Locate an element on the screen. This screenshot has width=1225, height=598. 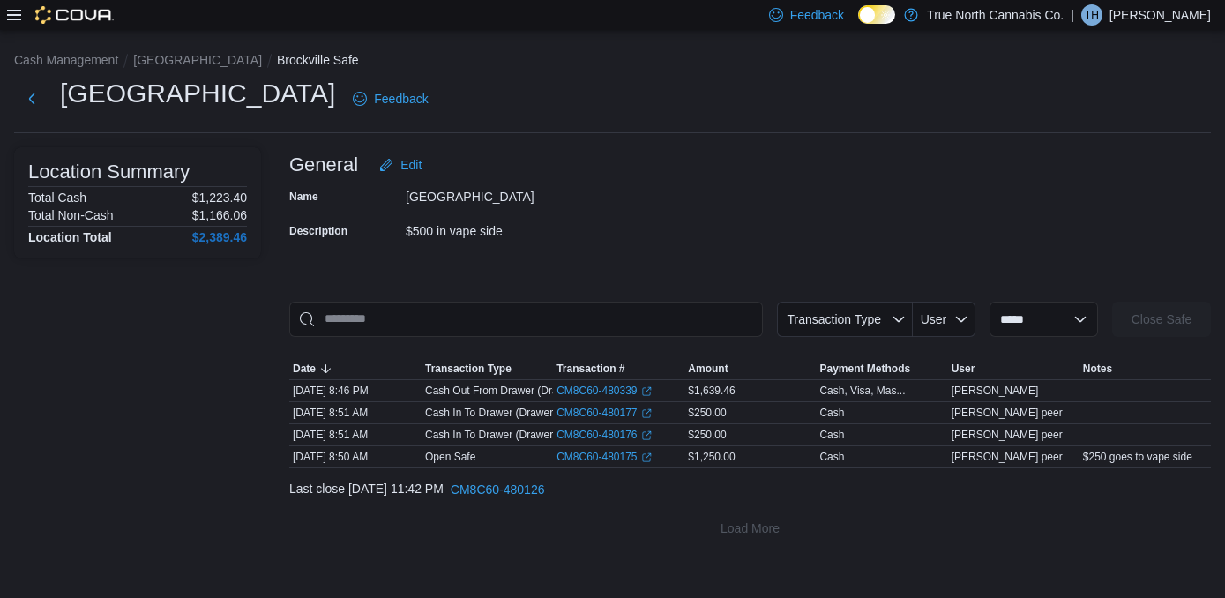
span: $1,250.00 is located at coordinates (711, 457).